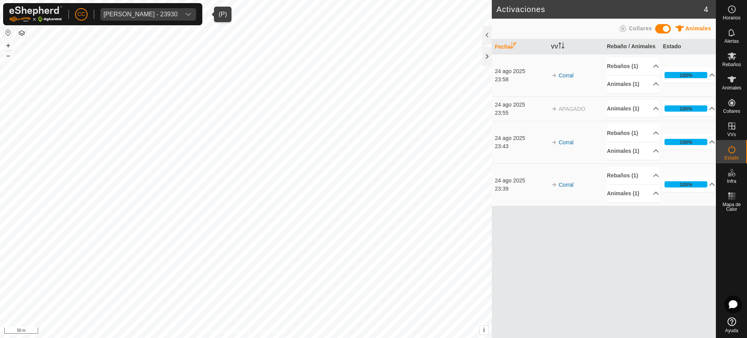 The height and width of the screenshot is (338, 747). Describe the element at coordinates (484, 330) in the screenshot. I see `span: i` at that location.